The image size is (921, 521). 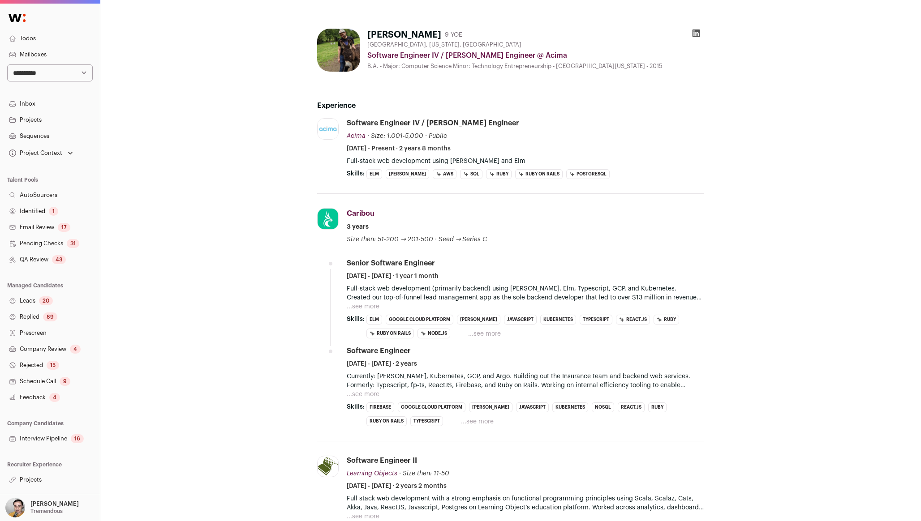 I want to click on span: Caribou, so click(x=361, y=214).